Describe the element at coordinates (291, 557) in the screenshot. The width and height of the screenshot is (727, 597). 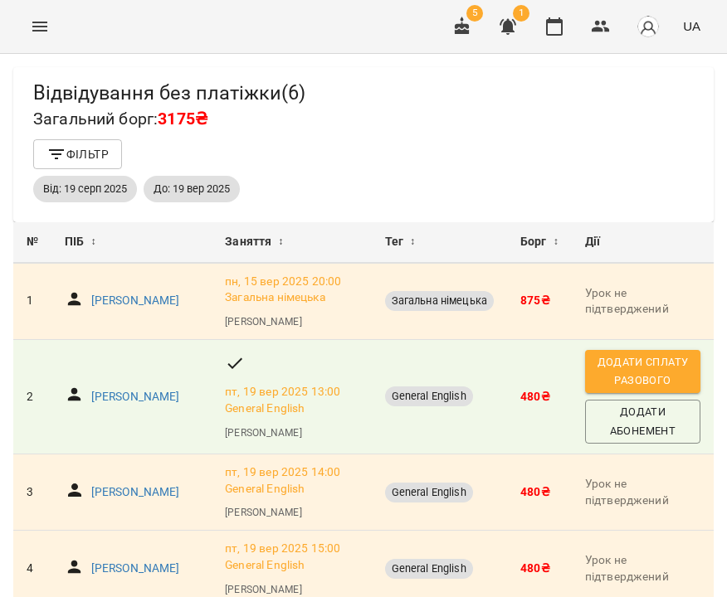
I see `p: пт, 19 вер 2025 15:00 General English` at that location.